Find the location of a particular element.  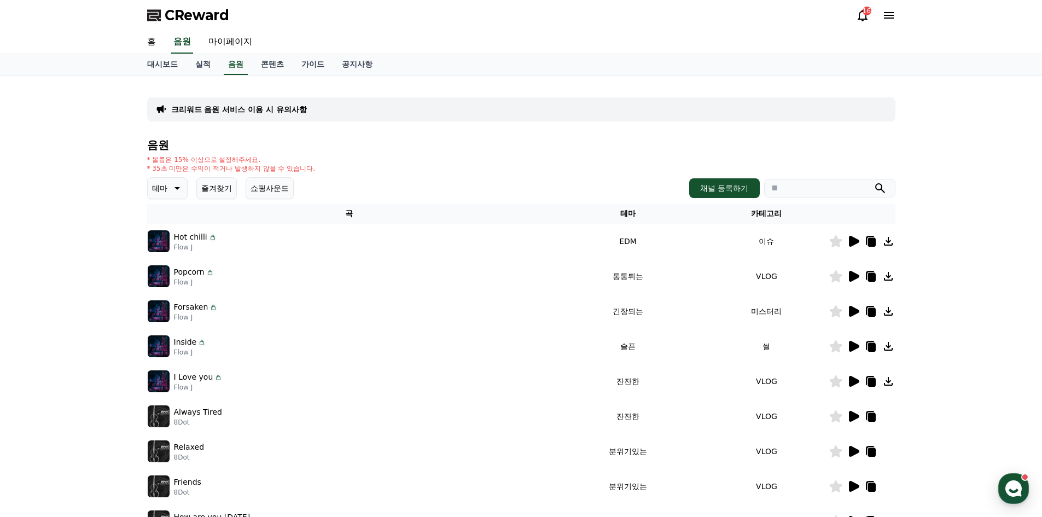

a: 채널 등록하기 is located at coordinates (724, 188).